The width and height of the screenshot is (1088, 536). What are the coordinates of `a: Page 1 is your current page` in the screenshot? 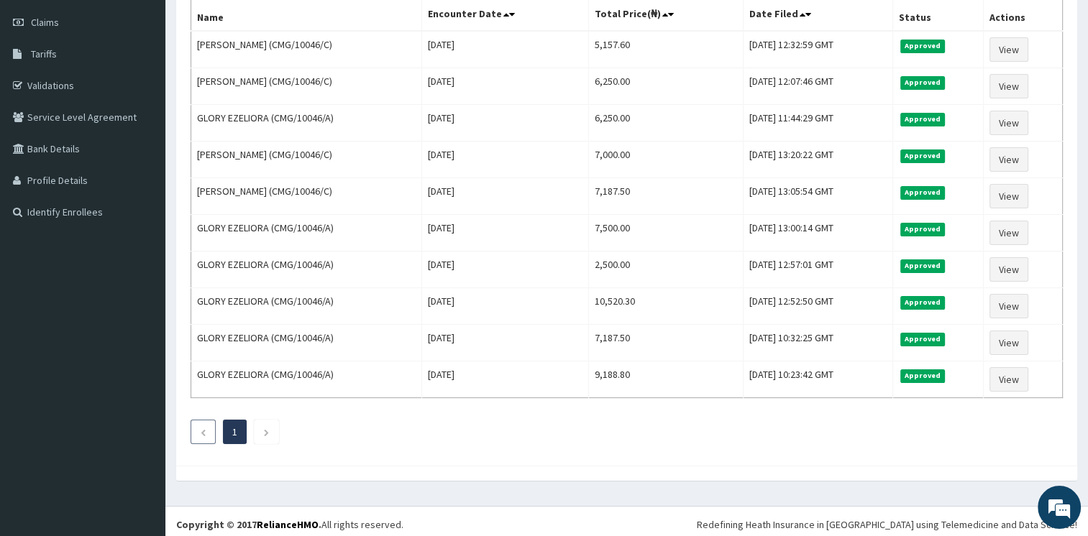 It's located at (234, 432).